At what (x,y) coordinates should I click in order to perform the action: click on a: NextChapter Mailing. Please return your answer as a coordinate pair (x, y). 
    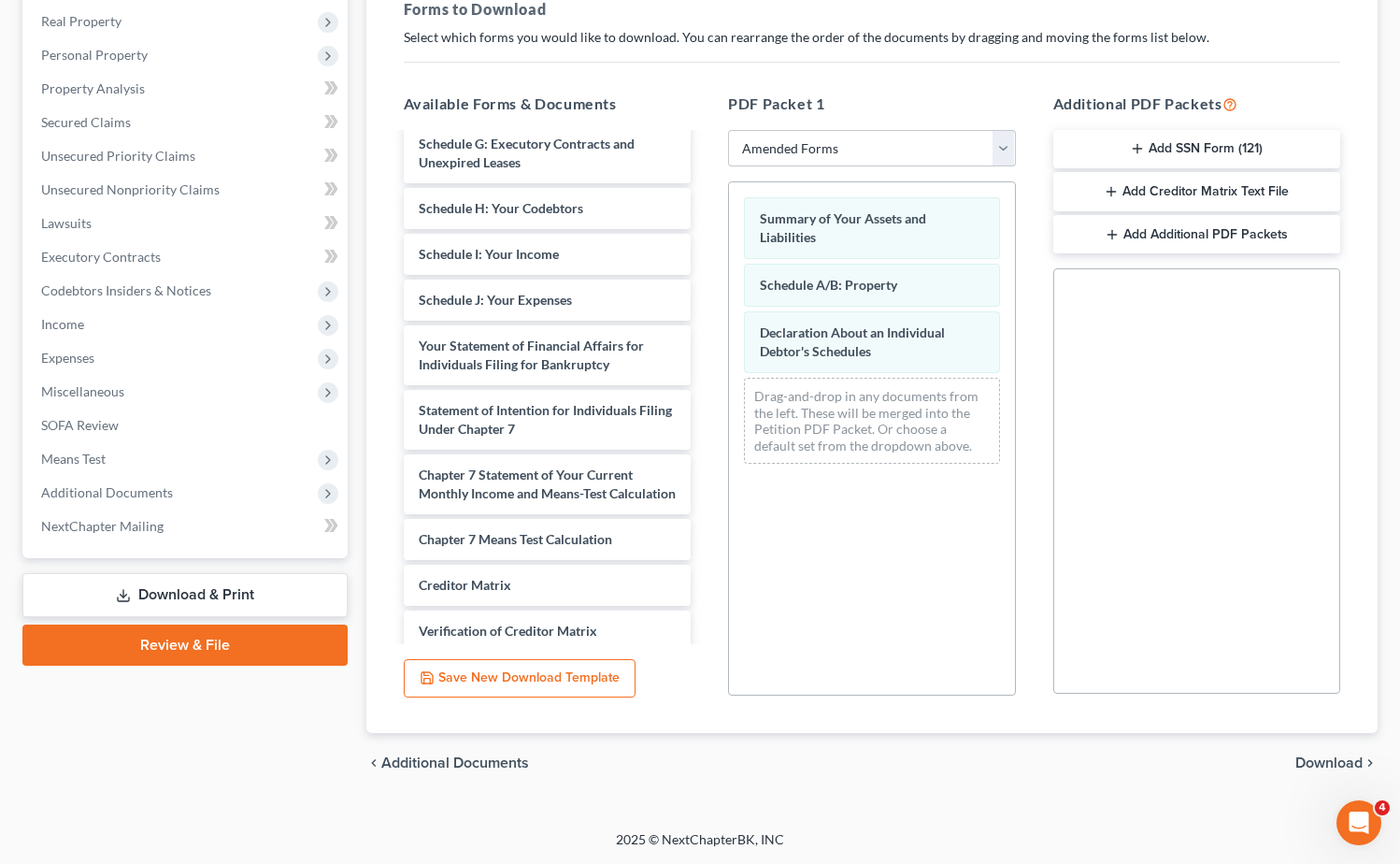
    Looking at the image, I should click on (187, 527).